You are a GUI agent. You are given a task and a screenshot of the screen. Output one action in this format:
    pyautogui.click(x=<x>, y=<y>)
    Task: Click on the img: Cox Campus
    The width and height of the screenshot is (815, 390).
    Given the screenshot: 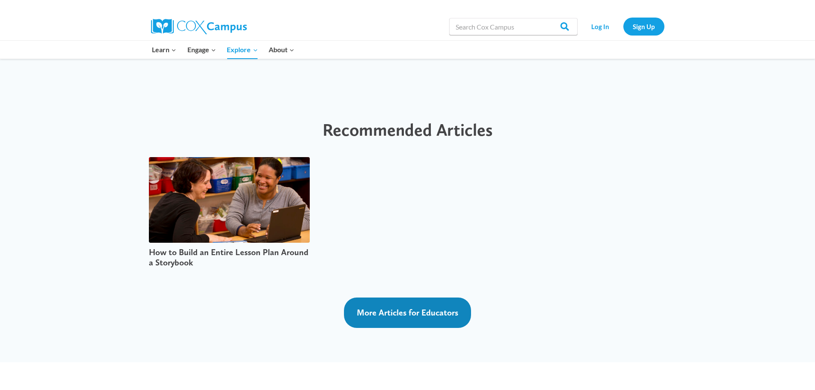 What is the action you would take?
    pyautogui.click(x=199, y=27)
    